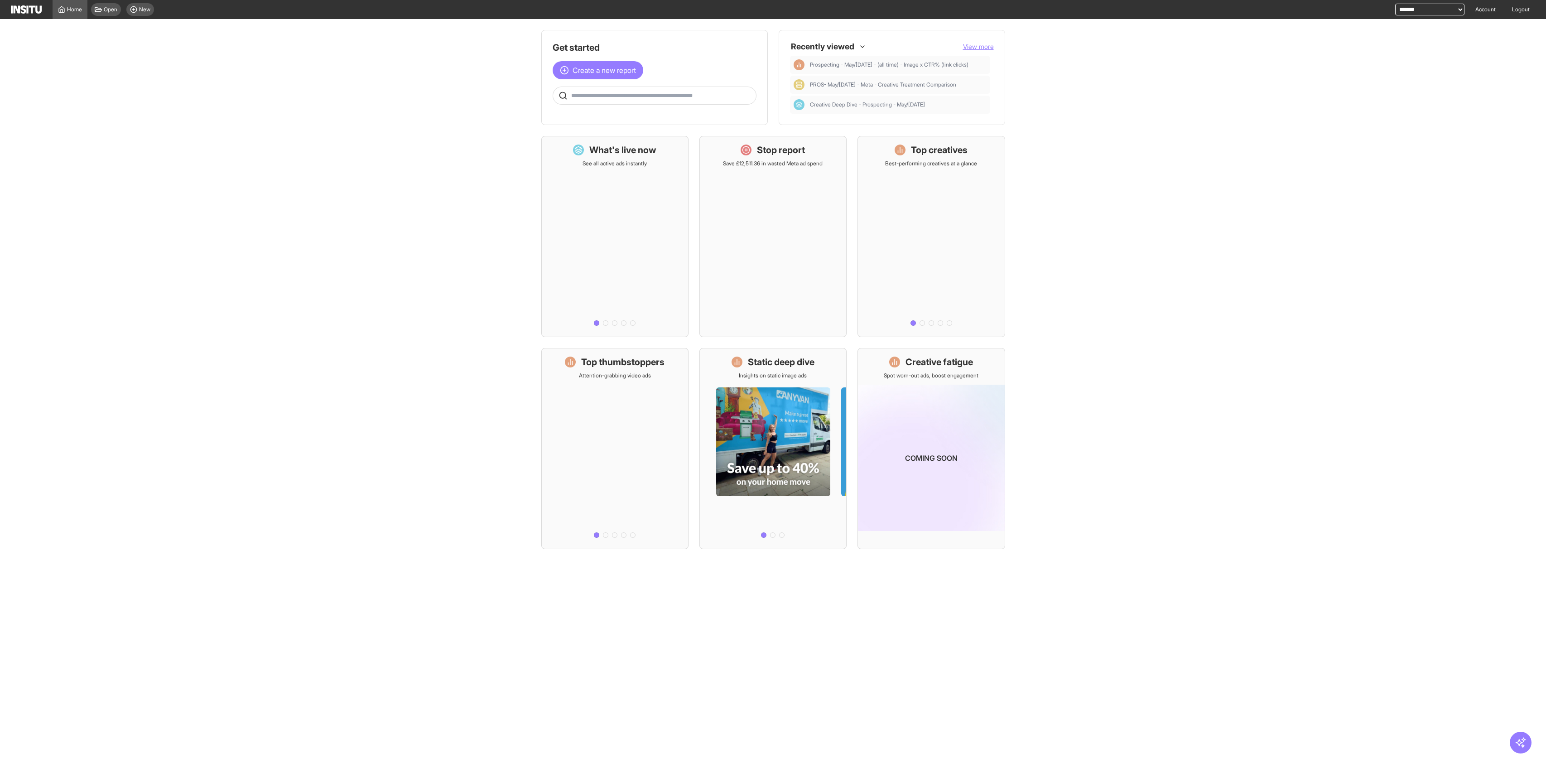  Describe the element at coordinates (654, 48) in the screenshot. I see `h1: Get started` at that location.